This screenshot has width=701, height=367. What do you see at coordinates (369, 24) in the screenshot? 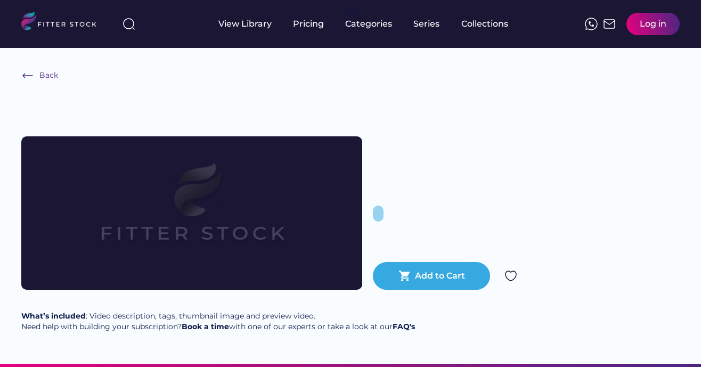
I see `div: Categories` at bounding box center [369, 24].